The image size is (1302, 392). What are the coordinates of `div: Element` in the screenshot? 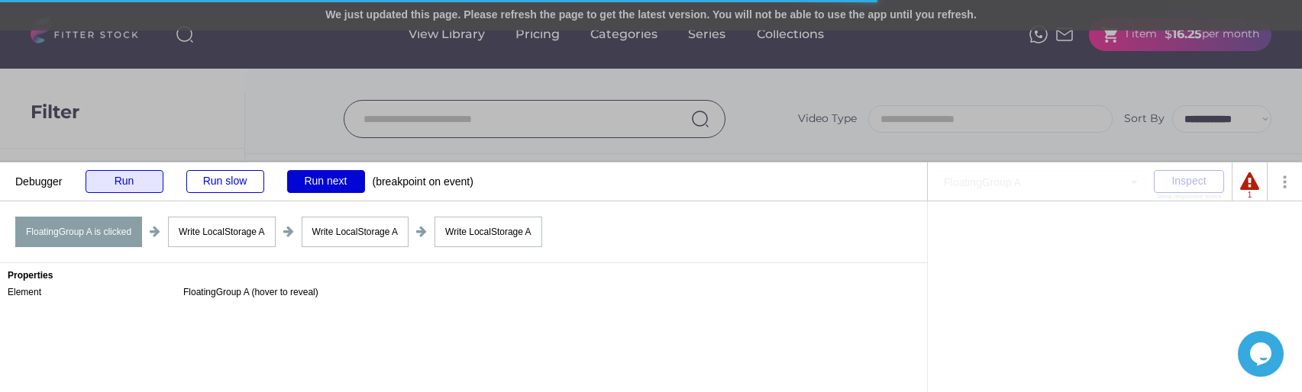 It's located at (95, 291).